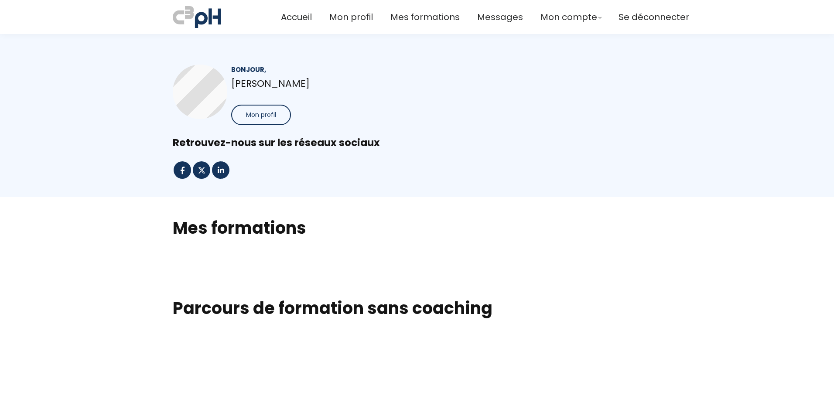 This screenshot has height=416, width=834. What do you see at coordinates (197, 17) in the screenshot?
I see `img: a70bc7685e0efc0bd0b04b3506828469.jpeg` at bounding box center [197, 17].